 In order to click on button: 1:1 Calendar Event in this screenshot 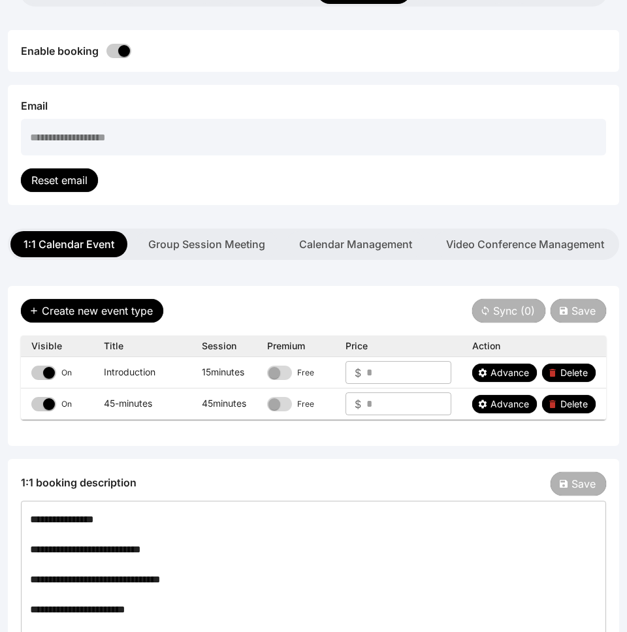, I will do `click(69, 244)`.